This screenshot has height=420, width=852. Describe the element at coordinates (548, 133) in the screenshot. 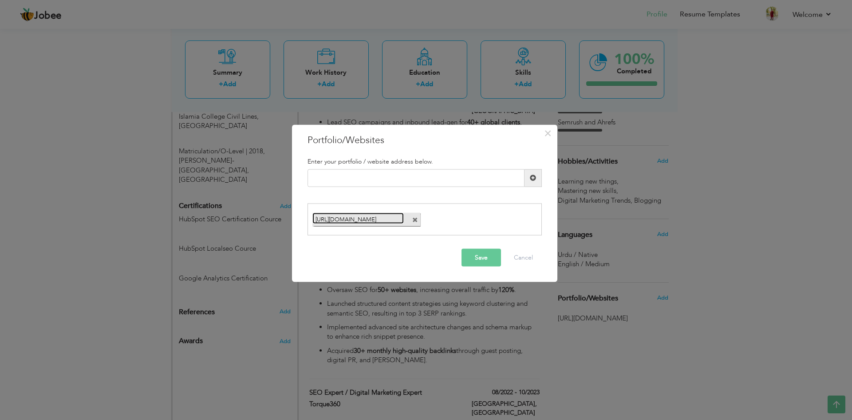

I see `button: Close` at that location.